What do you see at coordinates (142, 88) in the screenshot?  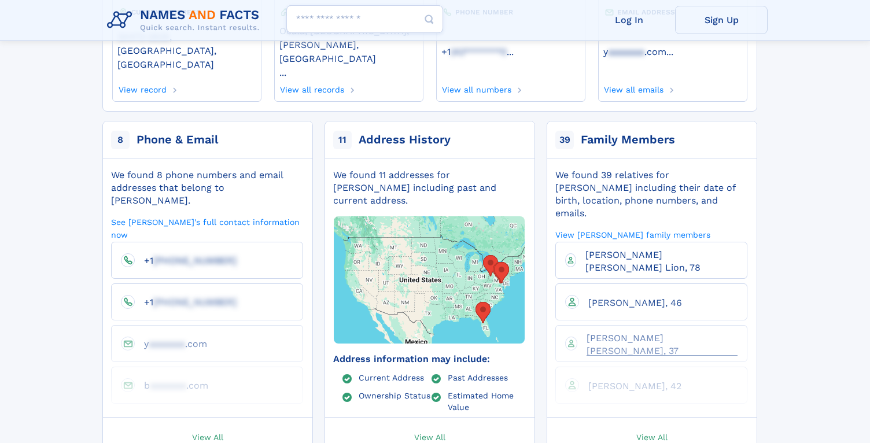 I see `a: View record` at bounding box center [142, 88].